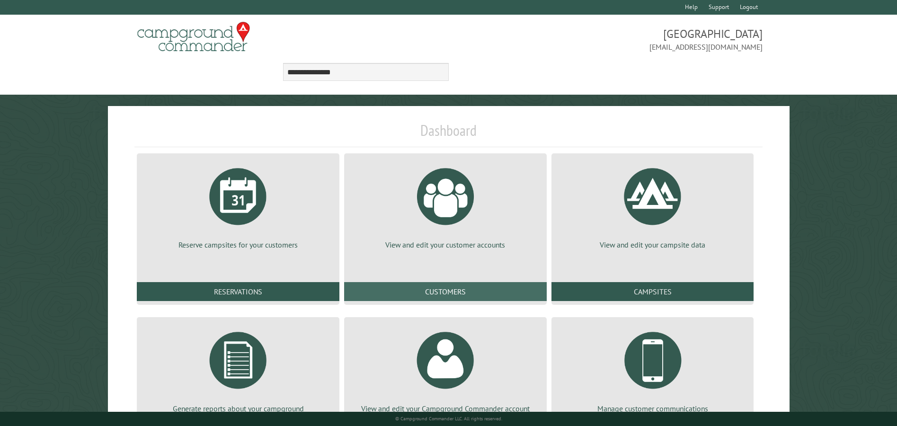  What do you see at coordinates (653, 245) in the screenshot?
I see `p: View and edit your campsite data` at bounding box center [653, 245].